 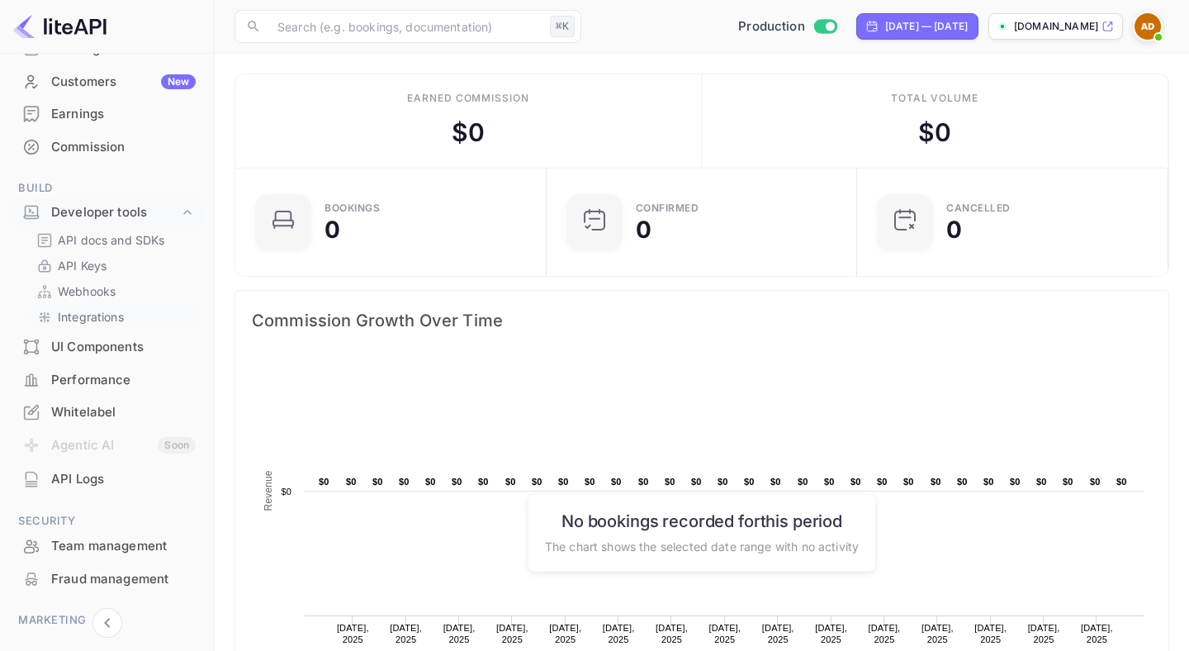 What do you see at coordinates (702, 520) in the screenshot?
I see `h6: No bookings recorded for this period` at bounding box center [702, 520].